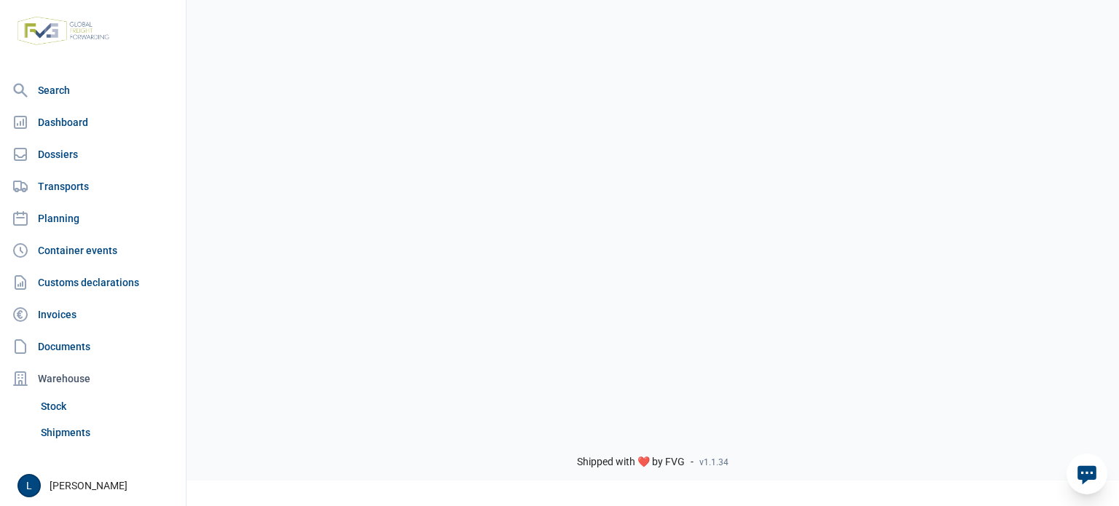  What do you see at coordinates (93, 315) in the screenshot?
I see `a: Invoices` at bounding box center [93, 315].